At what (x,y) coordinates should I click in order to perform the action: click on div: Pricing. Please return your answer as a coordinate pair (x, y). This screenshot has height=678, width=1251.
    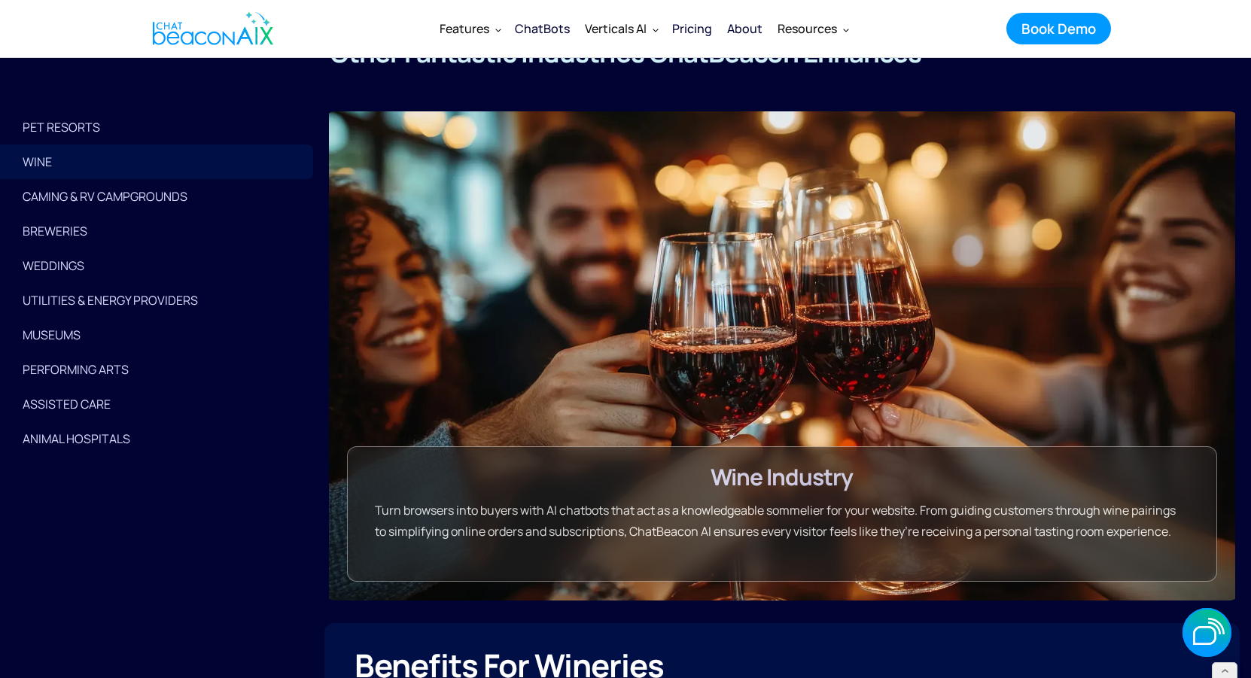
    Looking at the image, I should click on (692, 29).